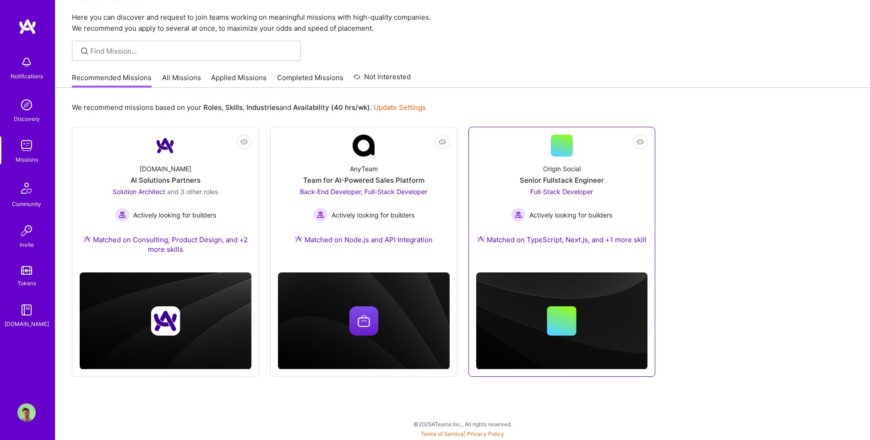 Image resolution: width=870 pixels, height=440 pixels. I want to click on i: icon SearchGrey, so click(84, 51).